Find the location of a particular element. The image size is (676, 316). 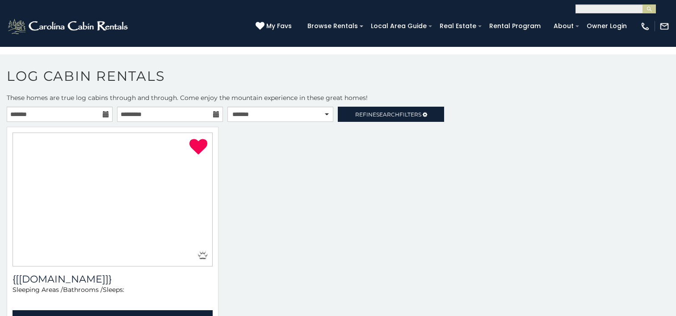

a: RefineSearchFilters is located at coordinates (391, 114).